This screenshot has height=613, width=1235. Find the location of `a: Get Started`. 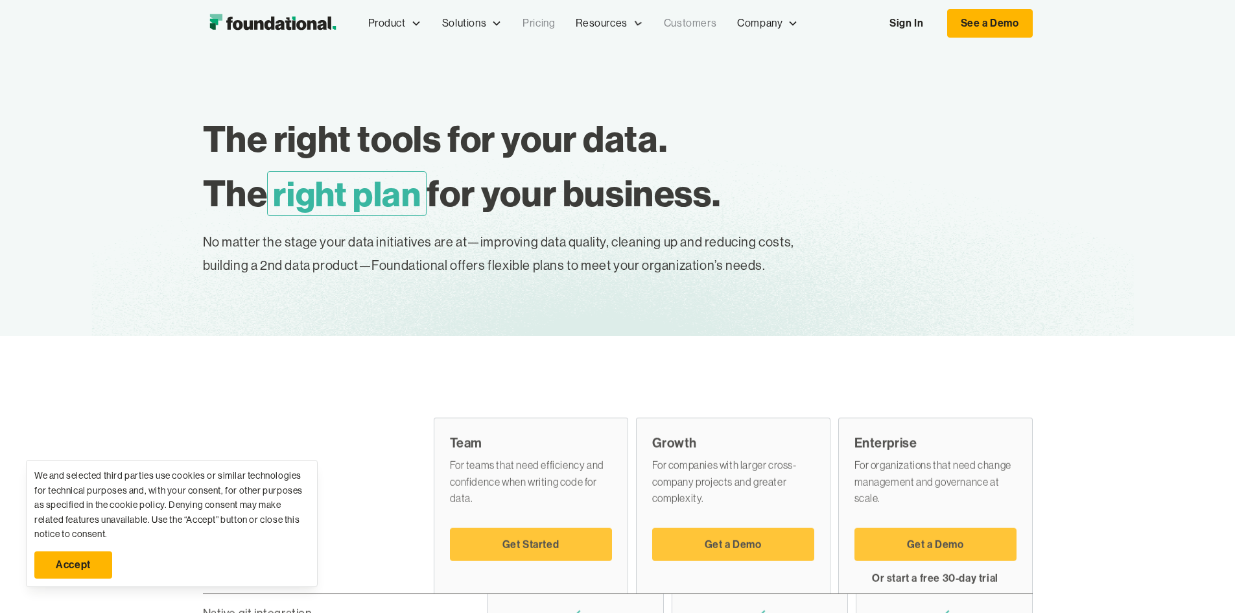

a: Get Started is located at coordinates (531, 544).